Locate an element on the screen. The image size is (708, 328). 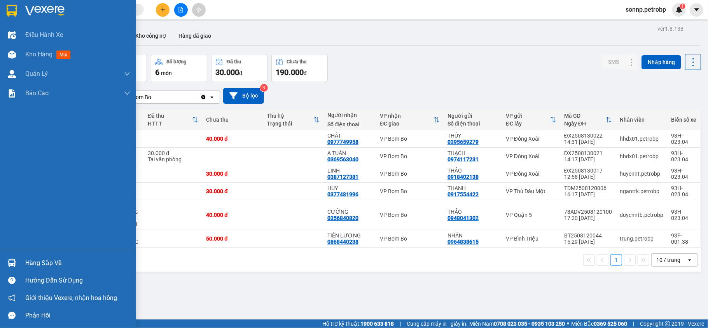
span: aim is located at coordinates (199, 10).